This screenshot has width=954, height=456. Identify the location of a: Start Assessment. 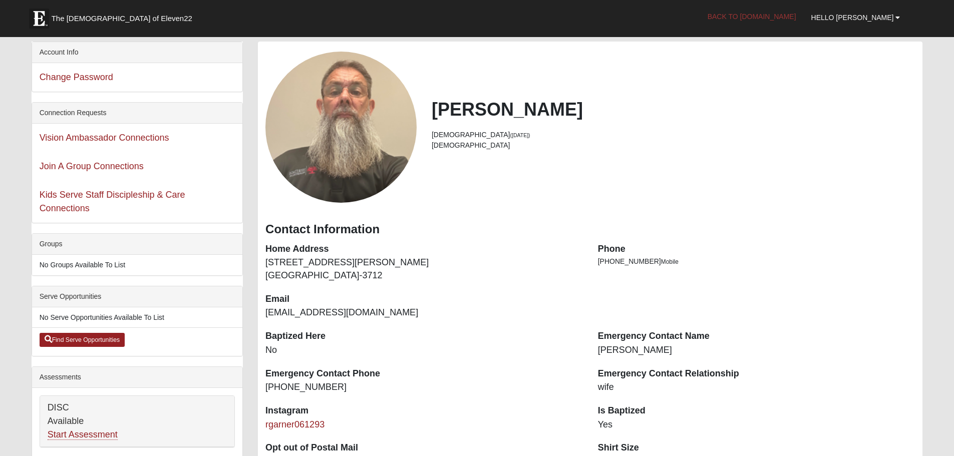
(83, 435).